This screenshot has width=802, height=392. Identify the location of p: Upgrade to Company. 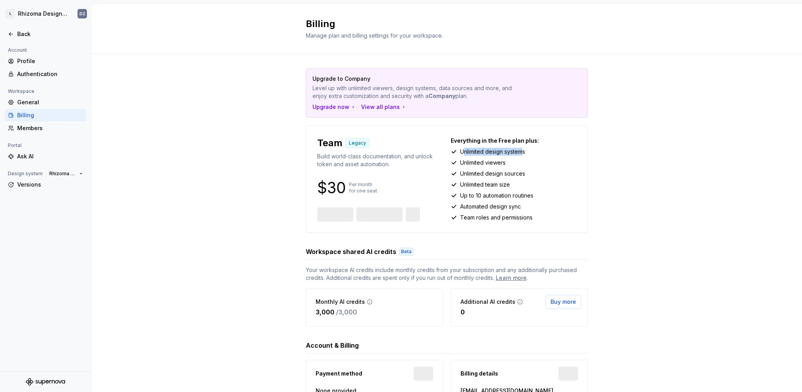
(419, 79).